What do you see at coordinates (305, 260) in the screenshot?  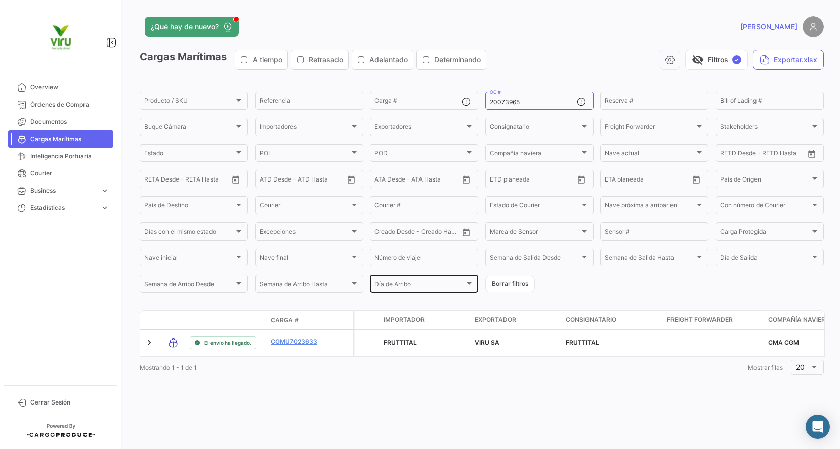 I see `span: Nave final` at bounding box center [305, 260].